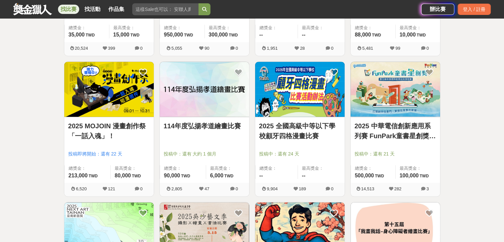 The width and height of the screenshot is (504, 242). Describe the element at coordinates (116, 9) in the screenshot. I see `a: 作品集` at that location.